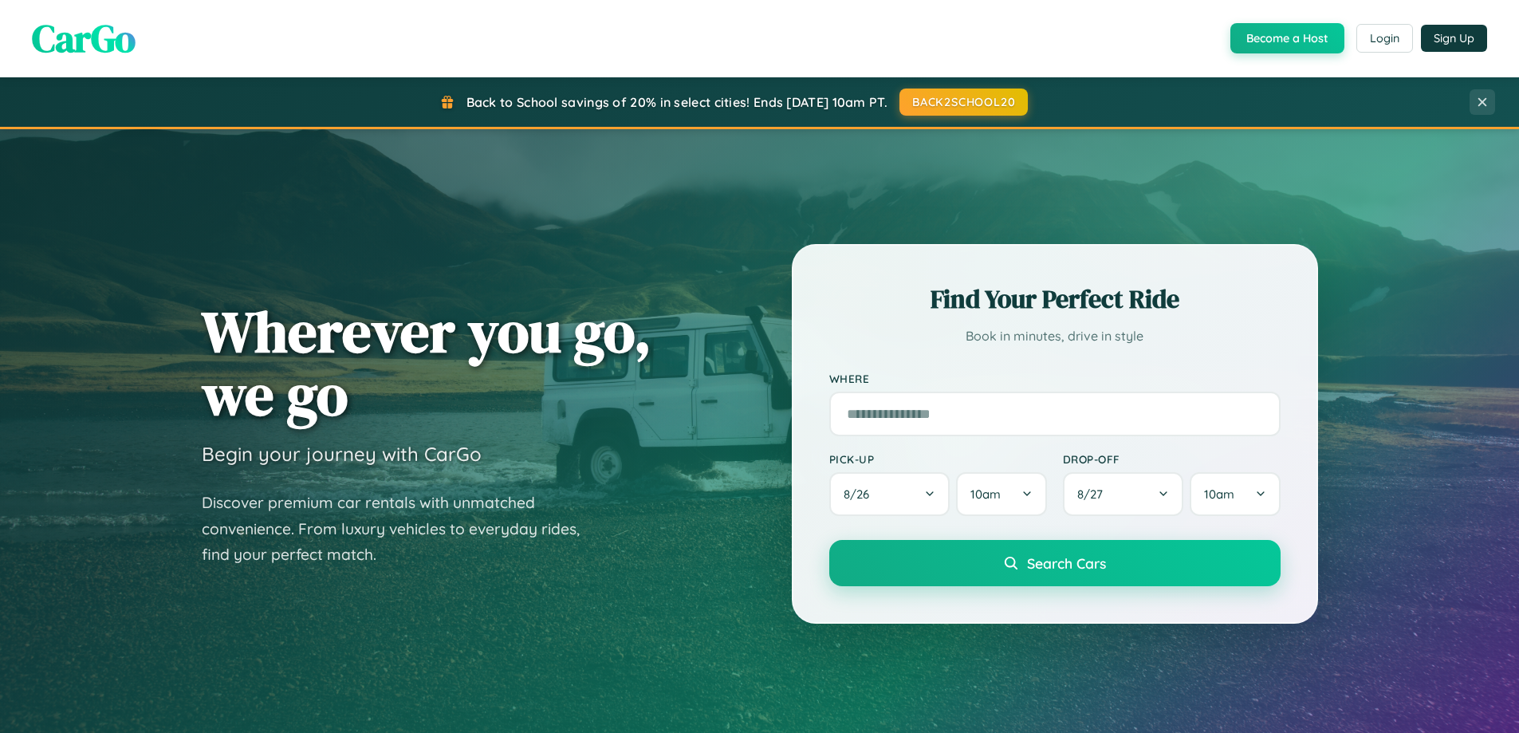 The width and height of the screenshot is (1519, 733). Describe the element at coordinates (427, 363) in the screenshot. I see `h1: Wherever you go, we go` at that location.